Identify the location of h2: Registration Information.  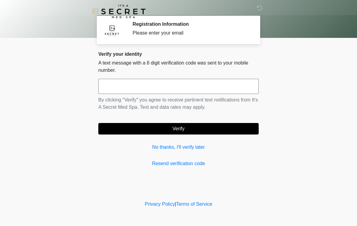
(191, 24).